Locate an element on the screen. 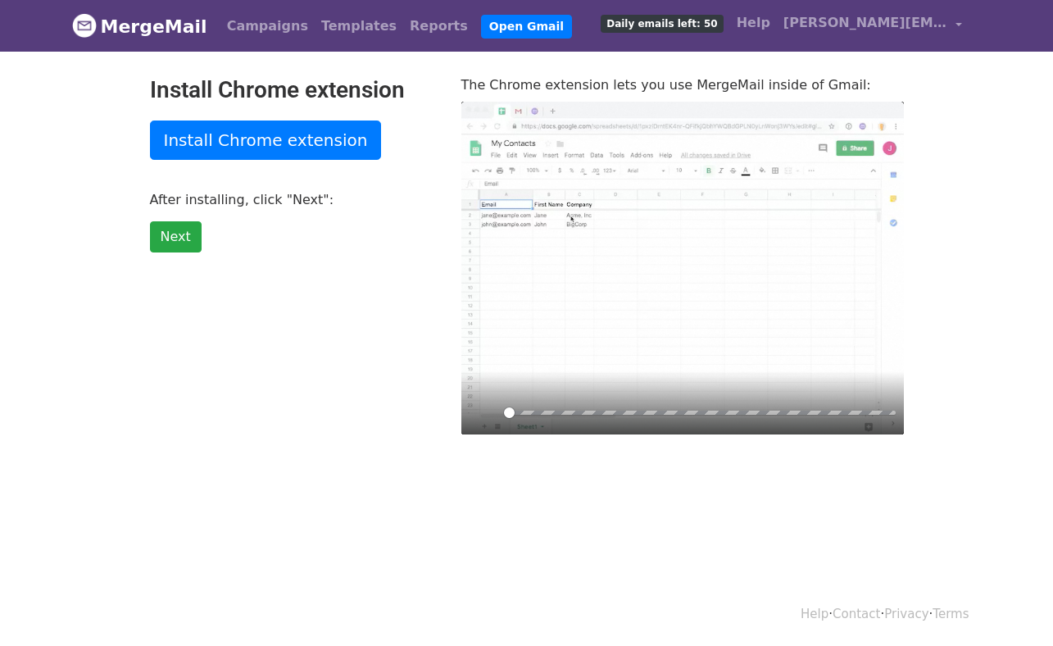 The height and width of the screenshot is (646, 1053). p: The Chrome extension lets you use MergeMail inside of Gmail: is located at coordinates (683, 84).